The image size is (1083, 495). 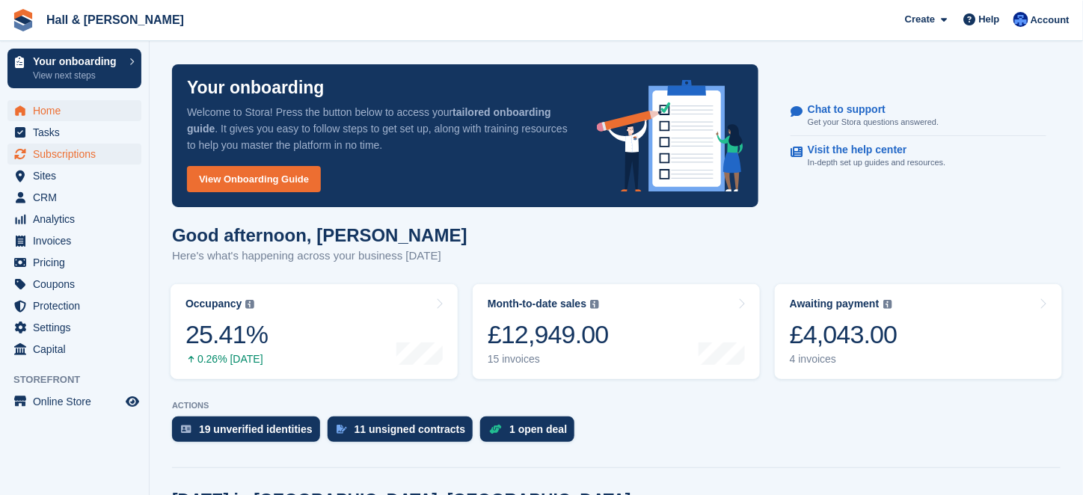 What do you see at coordinates (81, 380) in the screenshot?
I see `span: Storefront` at bounding box center [81, 380].